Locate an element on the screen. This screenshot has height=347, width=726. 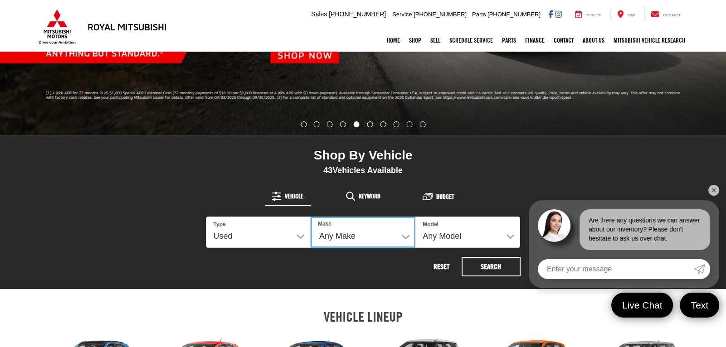
h3: Royal Mitsubishi is located at coordinates (127, 27).